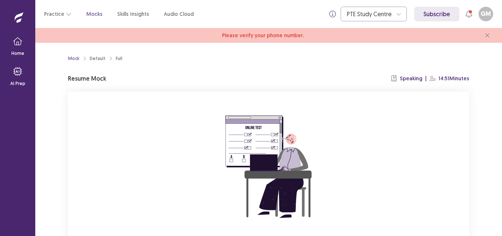  I want to click on p: Speaking, so click(411, 78).